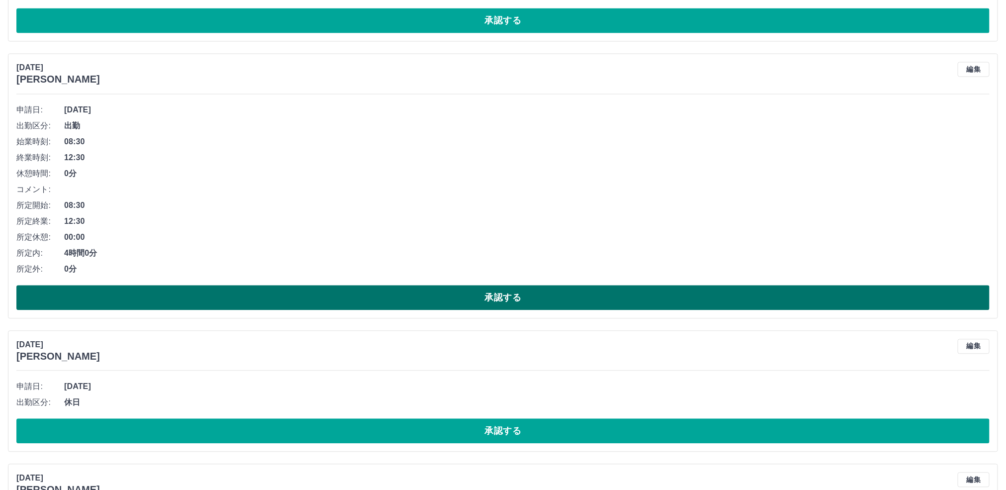  I want to click on span: 休日, so click(527, 403).